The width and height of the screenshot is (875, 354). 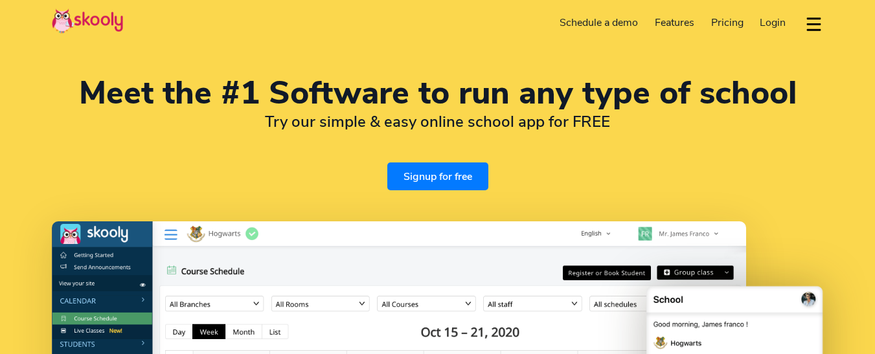 What do you see at coordinates (599, 23) in the screenshot?
I see `a: Schedule a demo` at bounding box center [599, 23].